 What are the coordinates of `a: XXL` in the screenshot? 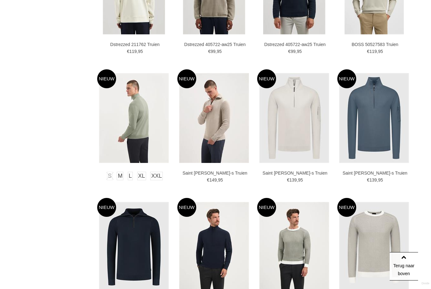 It's located at (157, 176).